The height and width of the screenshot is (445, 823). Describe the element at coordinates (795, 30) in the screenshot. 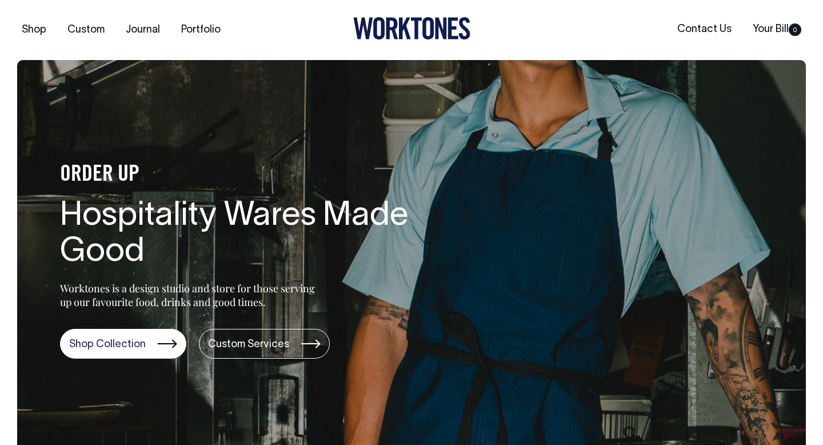

I see `span: 0` at that location.